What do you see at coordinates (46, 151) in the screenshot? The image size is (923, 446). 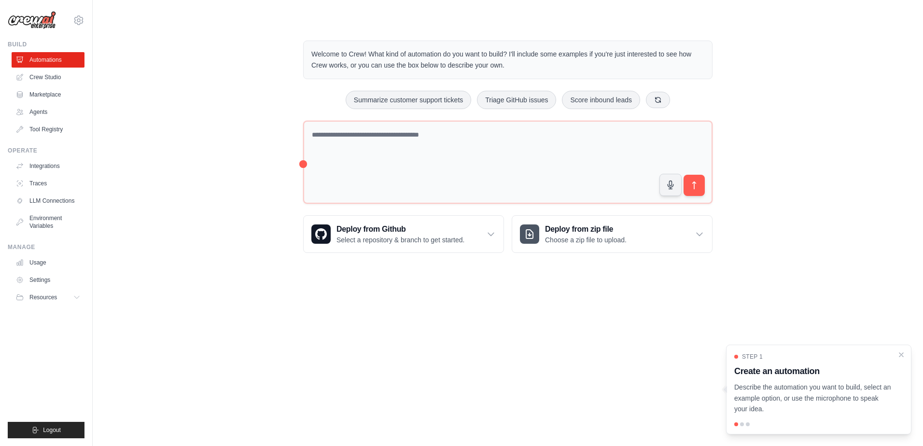 I see `div: Operate` at bounding box center [46, 151].